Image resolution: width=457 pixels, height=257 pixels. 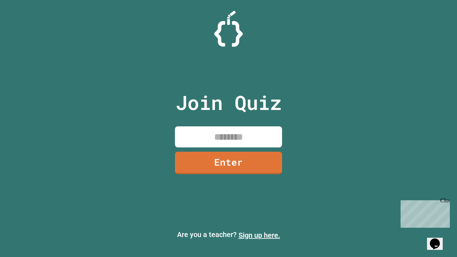 I want to click on p: Join Quiz, so click(x=228, y=102).